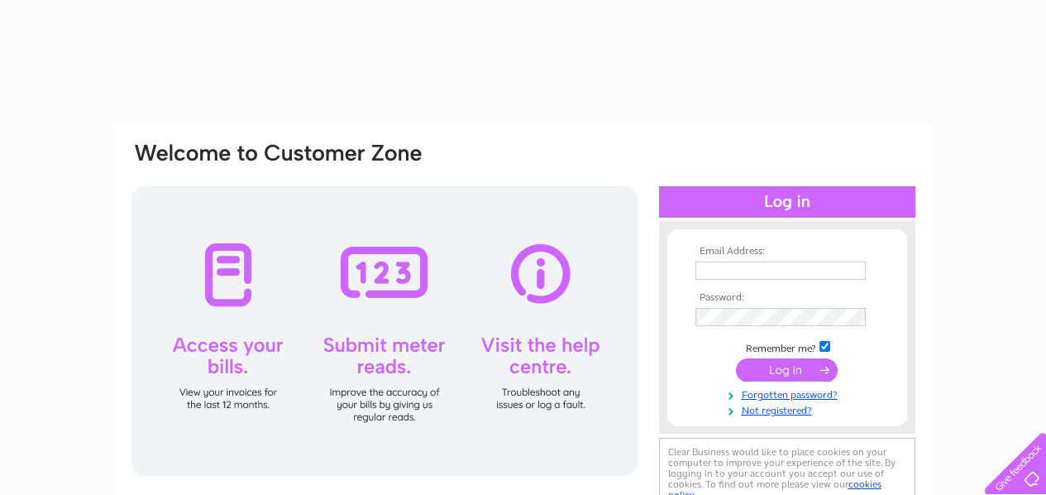 Image resolution: width=1046 pixels, height=495 pixels. What do you see at coordinates (787, 370) in the screenshot?
I see `input: Submit` at bounding box center [787, 370].